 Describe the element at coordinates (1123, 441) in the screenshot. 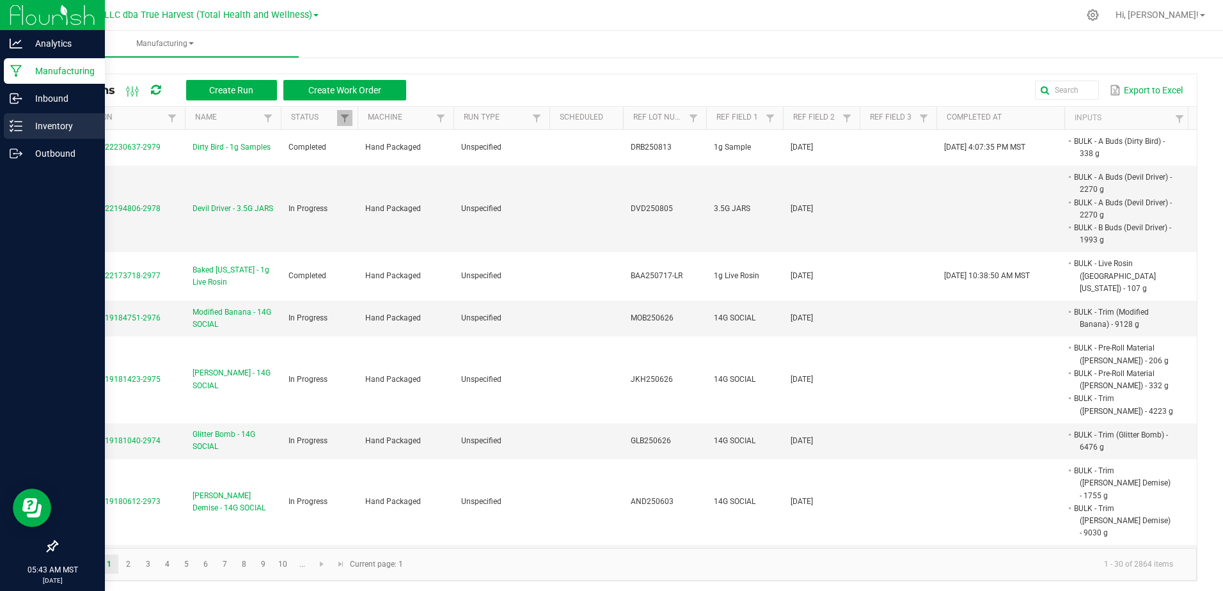

I see `li: BULK - Trim (Glitter Bomb) - 6476 g` at that location.